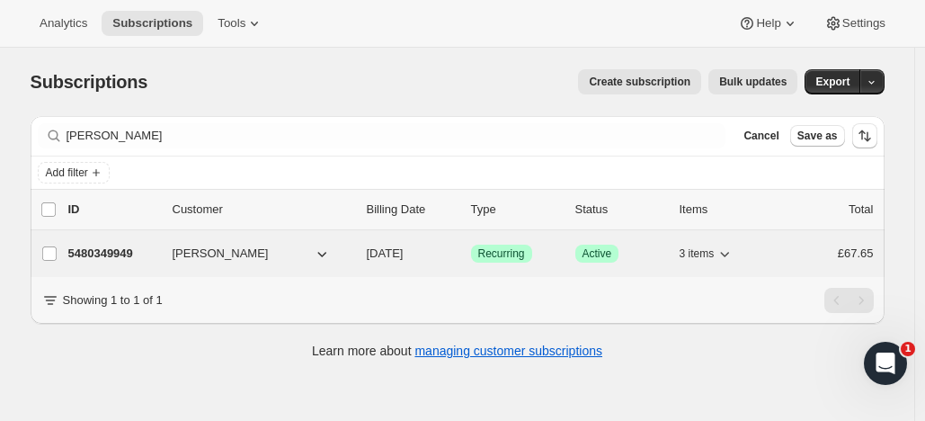  What do you see at coordinates (620, 209) in the screenshot?
I see `p: Status` at bounding box center [620, 209].